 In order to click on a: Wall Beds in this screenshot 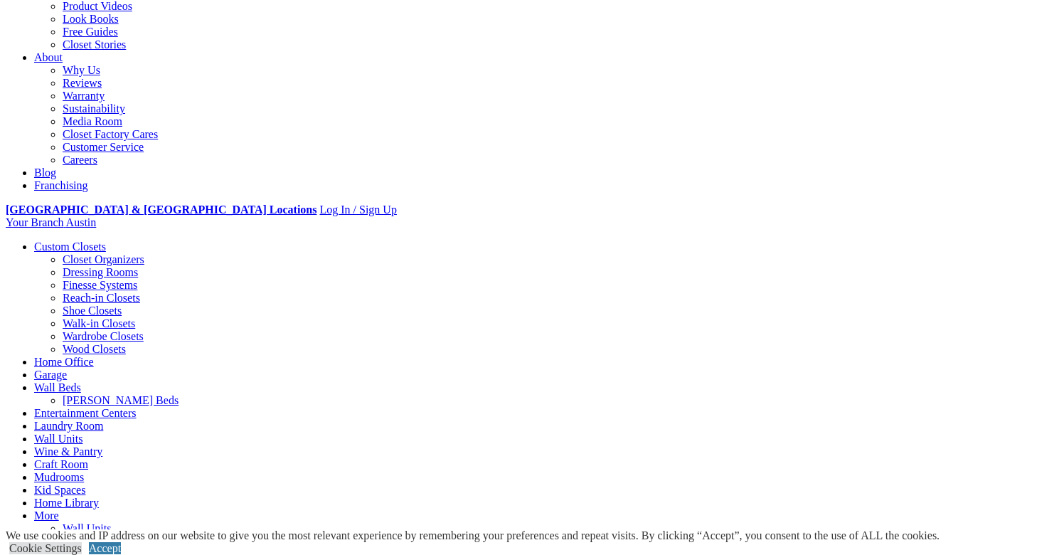, I will do `click(58, 387)`.